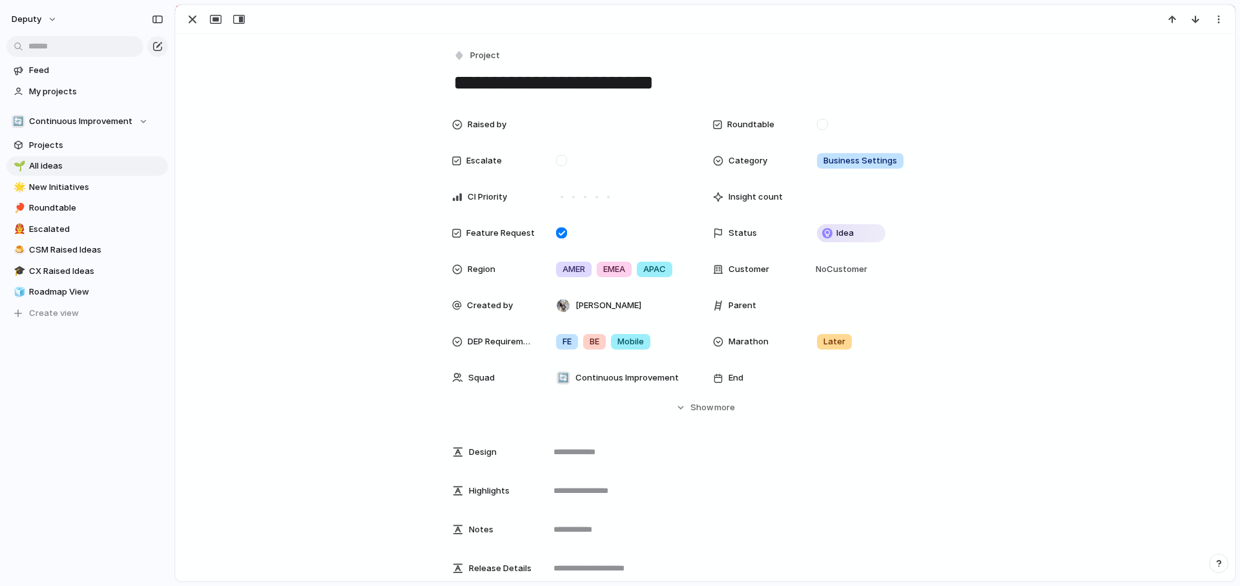 The image size is (1240, 586). Describe the element at coordinates (594, 342) in the screenshot. I see `span: BE` at that location.